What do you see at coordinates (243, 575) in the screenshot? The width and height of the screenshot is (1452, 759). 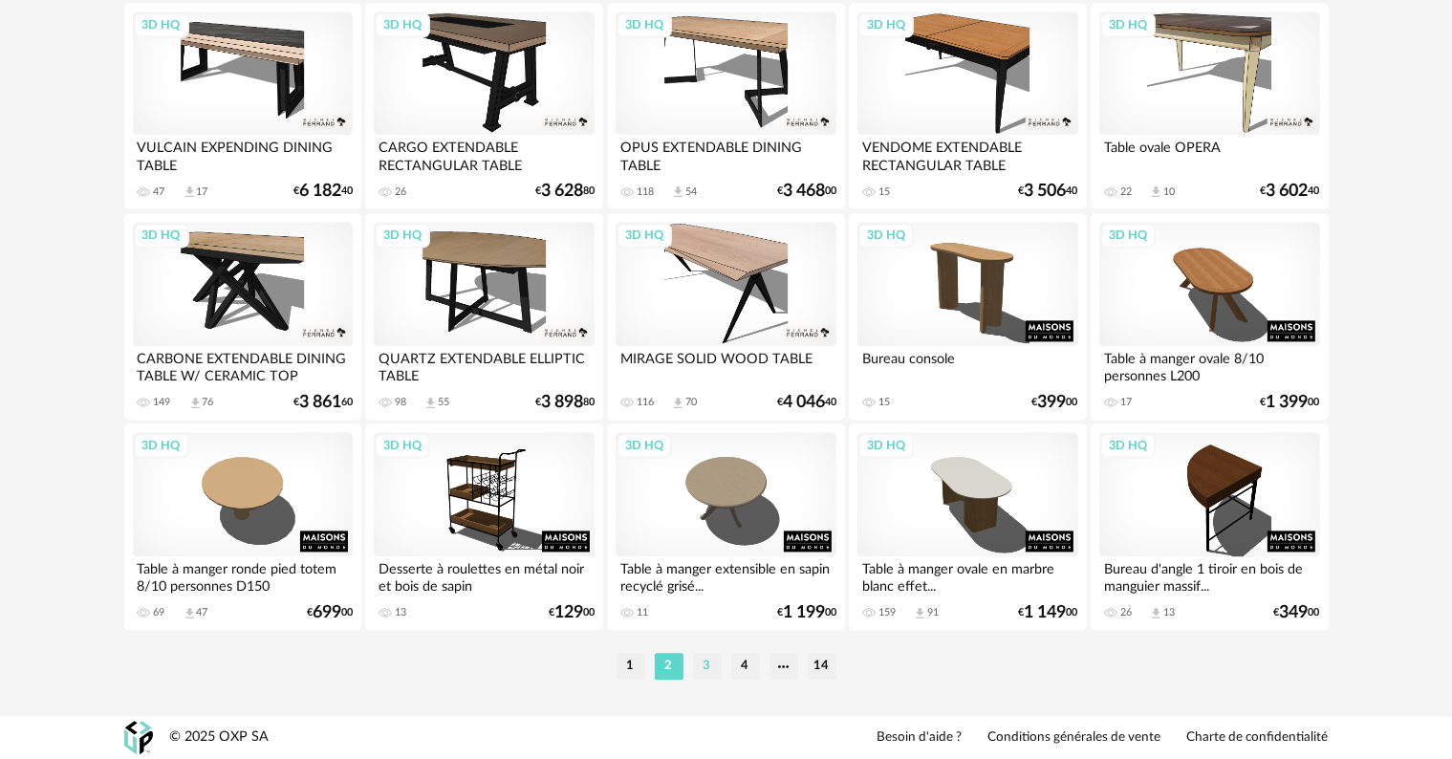 I see `div: Table à manger ronde pied totem 8/10 personnes D150` at bounding box center [243, 575].